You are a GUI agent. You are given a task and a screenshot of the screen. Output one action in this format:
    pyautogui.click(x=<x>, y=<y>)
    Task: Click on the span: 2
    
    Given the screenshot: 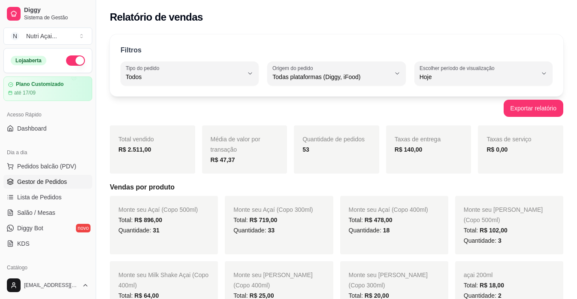 What is the action you would take?
    pyautogui.click(x=500, y=295)
    